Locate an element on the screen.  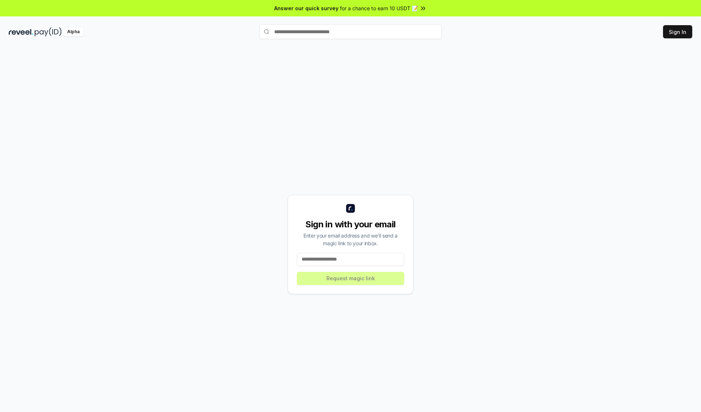
div: Sign in with your email is located at coordinates (351, 225).